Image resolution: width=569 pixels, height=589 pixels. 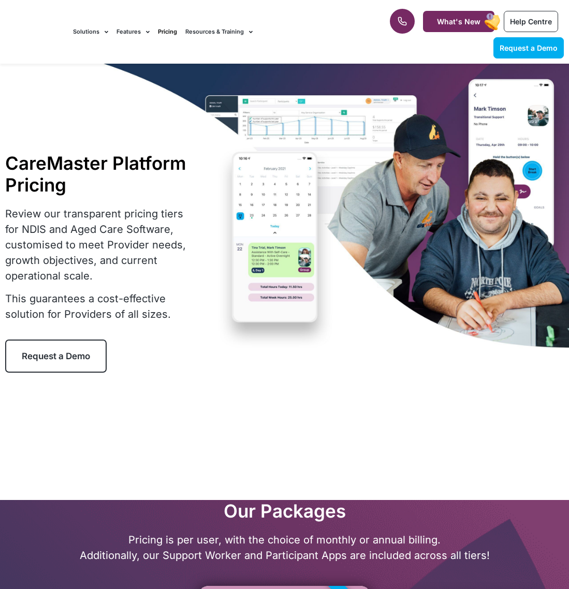 What do you see at coordinates (101, 245) in the screenshot?
I see `p: Review our transparent pricing tiers for NDIS and Aged Care Software, customised to meet Provider...` at bounding box center [101, 245].